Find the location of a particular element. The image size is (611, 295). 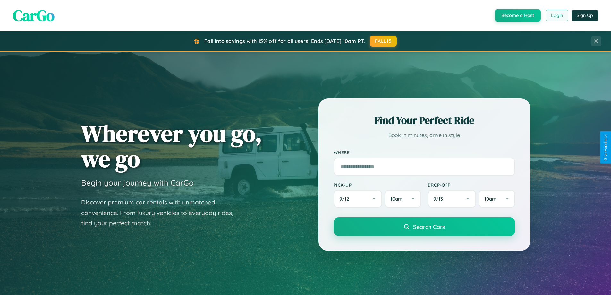

label: Pick-up is located at coordinates (377, 184).